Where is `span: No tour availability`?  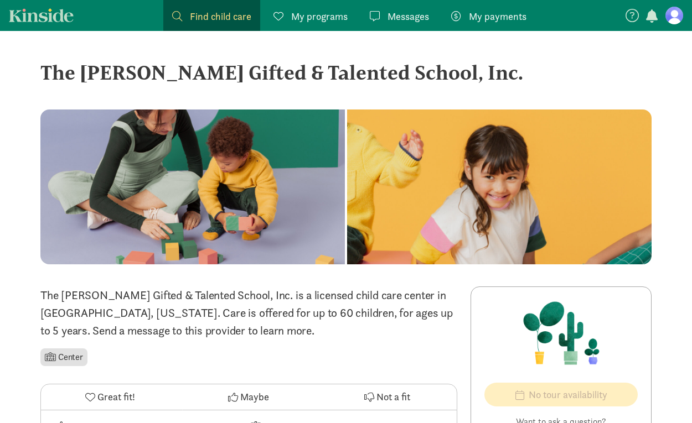 span: No tour availability is located at coordinates (568, 395).